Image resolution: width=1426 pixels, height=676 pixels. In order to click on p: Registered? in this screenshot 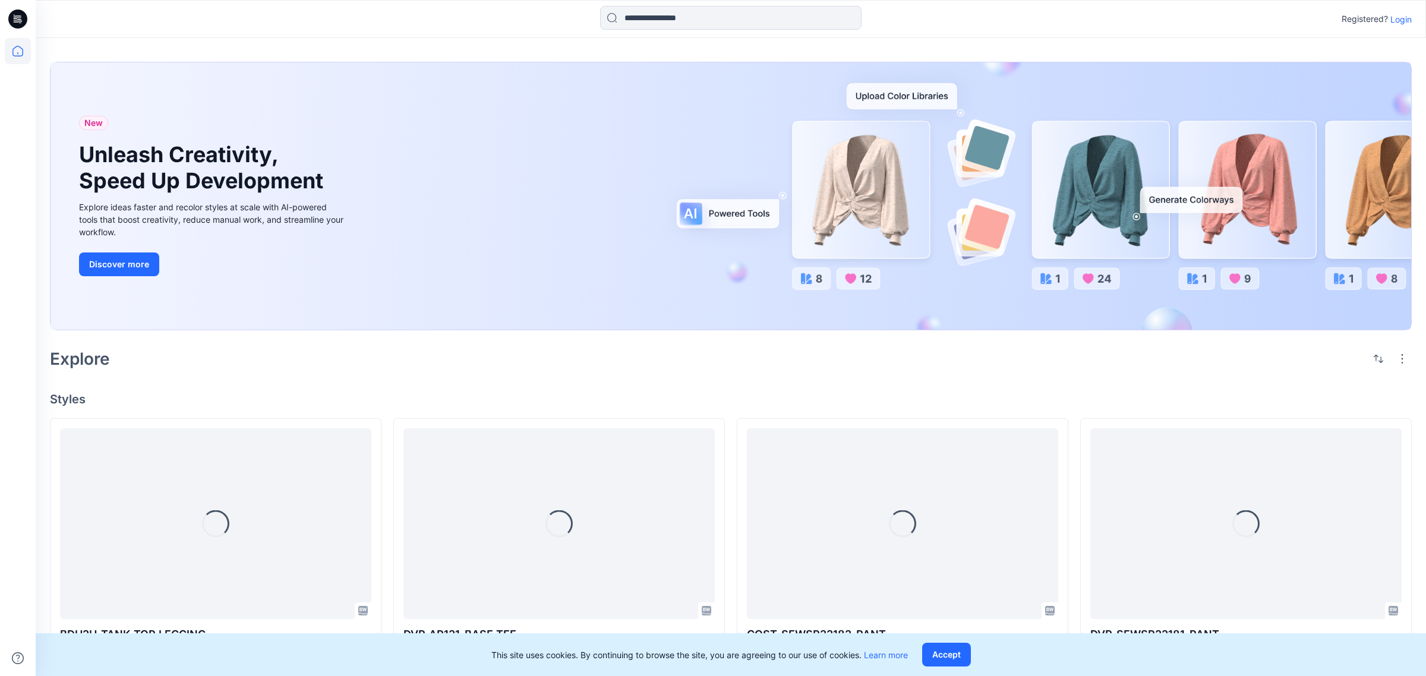, I will do `click(1364, 19)`.